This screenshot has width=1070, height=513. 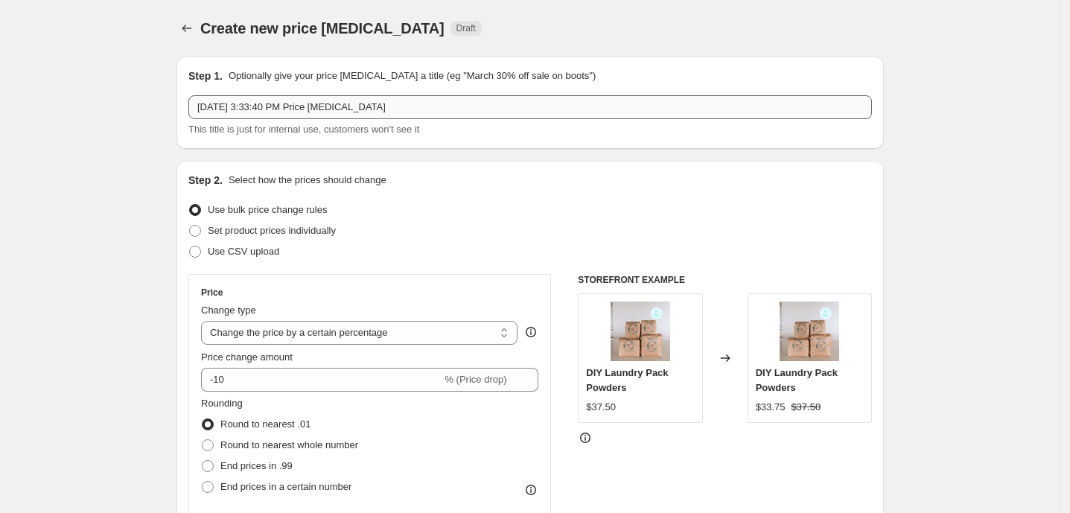 I want to click on span: Price change amount, so click(x=246, y=357).